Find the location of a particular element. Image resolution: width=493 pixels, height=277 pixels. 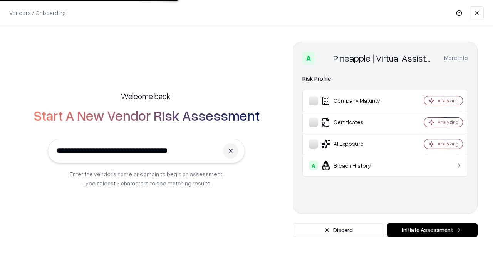

div: AI Exposure is located at coordinates (355, 144).